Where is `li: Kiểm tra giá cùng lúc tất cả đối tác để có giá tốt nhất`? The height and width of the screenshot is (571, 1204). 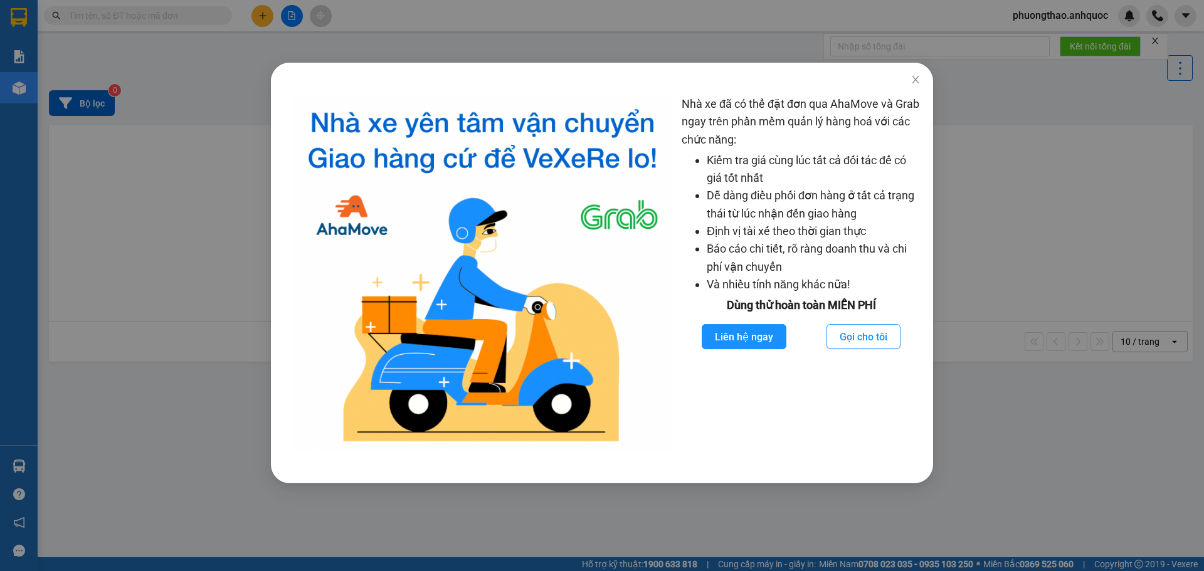
li: Kiểm tra giá cùng lúc tất cả đối tác để có giá tốt nhất is located at coordinates (813, 169).